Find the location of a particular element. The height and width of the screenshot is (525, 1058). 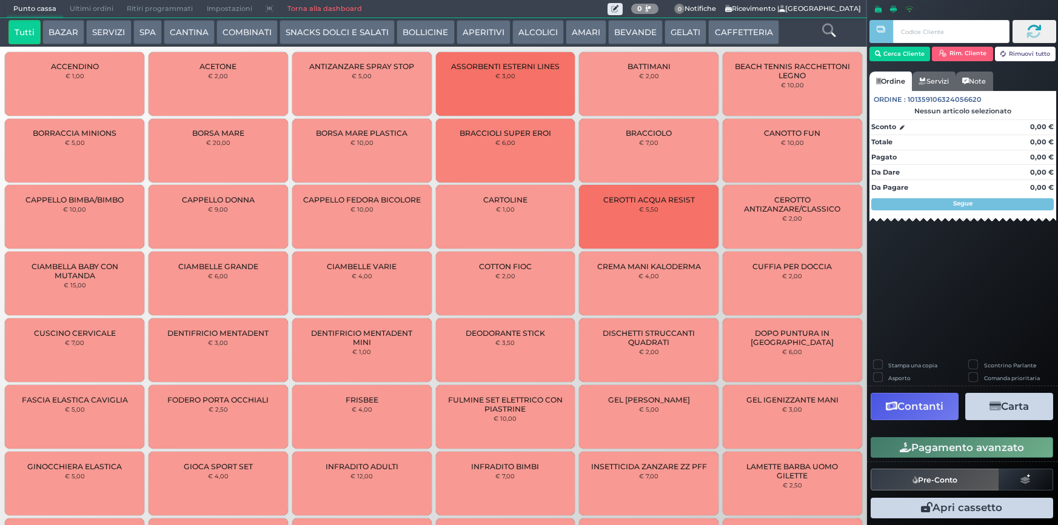

button: Rim. Cliente is located at coordinates (962, 54).